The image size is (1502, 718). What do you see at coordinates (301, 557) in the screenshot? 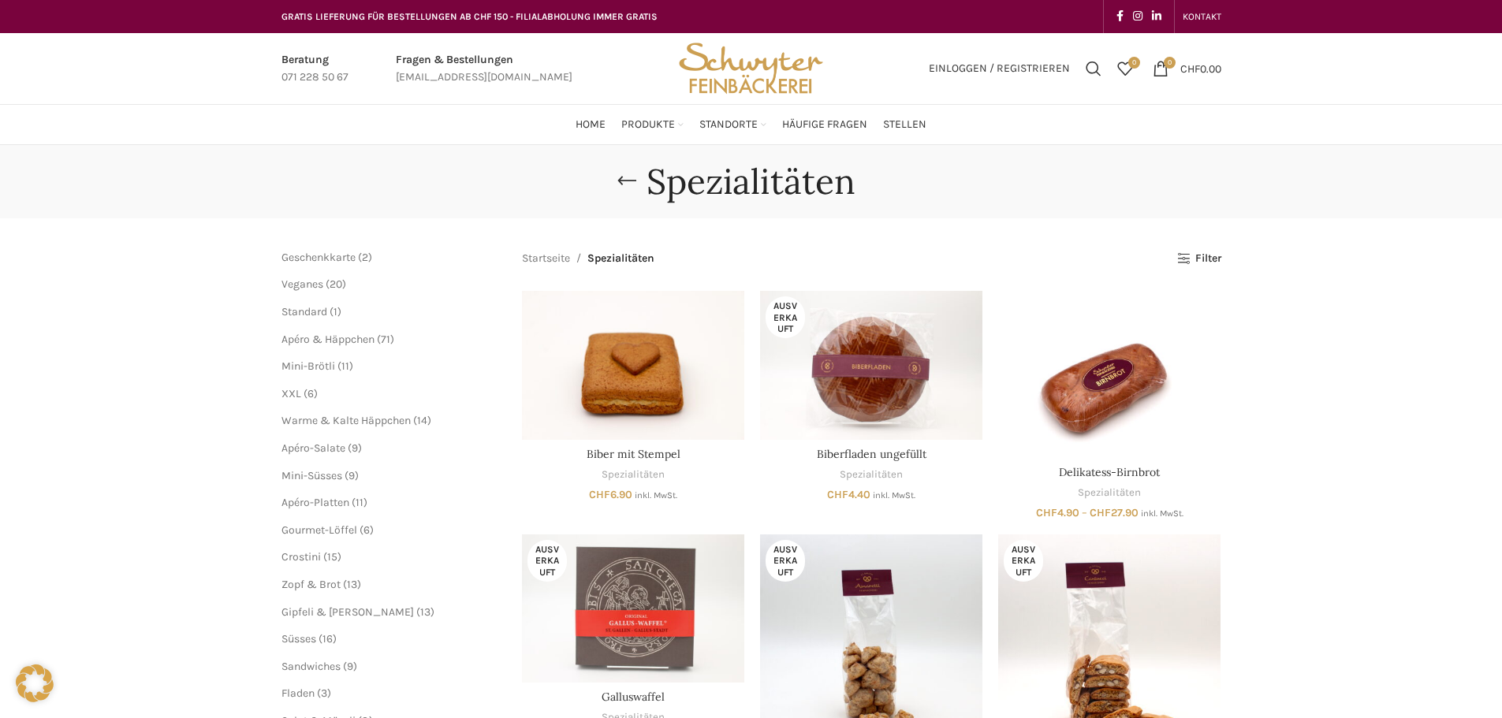
I see `a: Crostini` at bounding box center [301, 557].